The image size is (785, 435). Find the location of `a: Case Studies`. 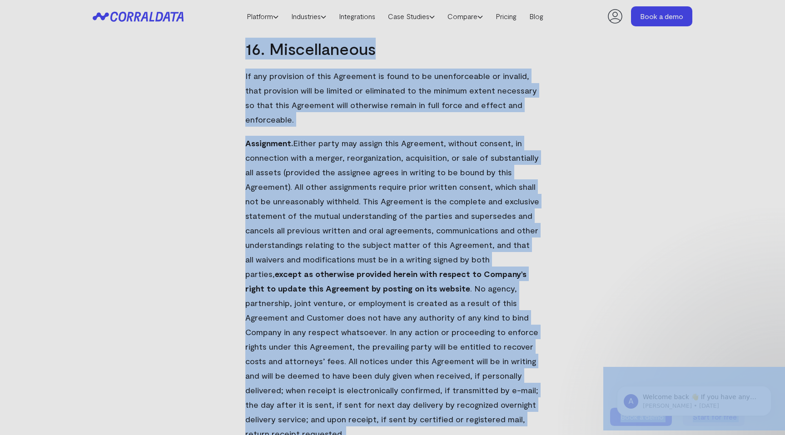

a: Case Studies is located at coordinates (411, 16).